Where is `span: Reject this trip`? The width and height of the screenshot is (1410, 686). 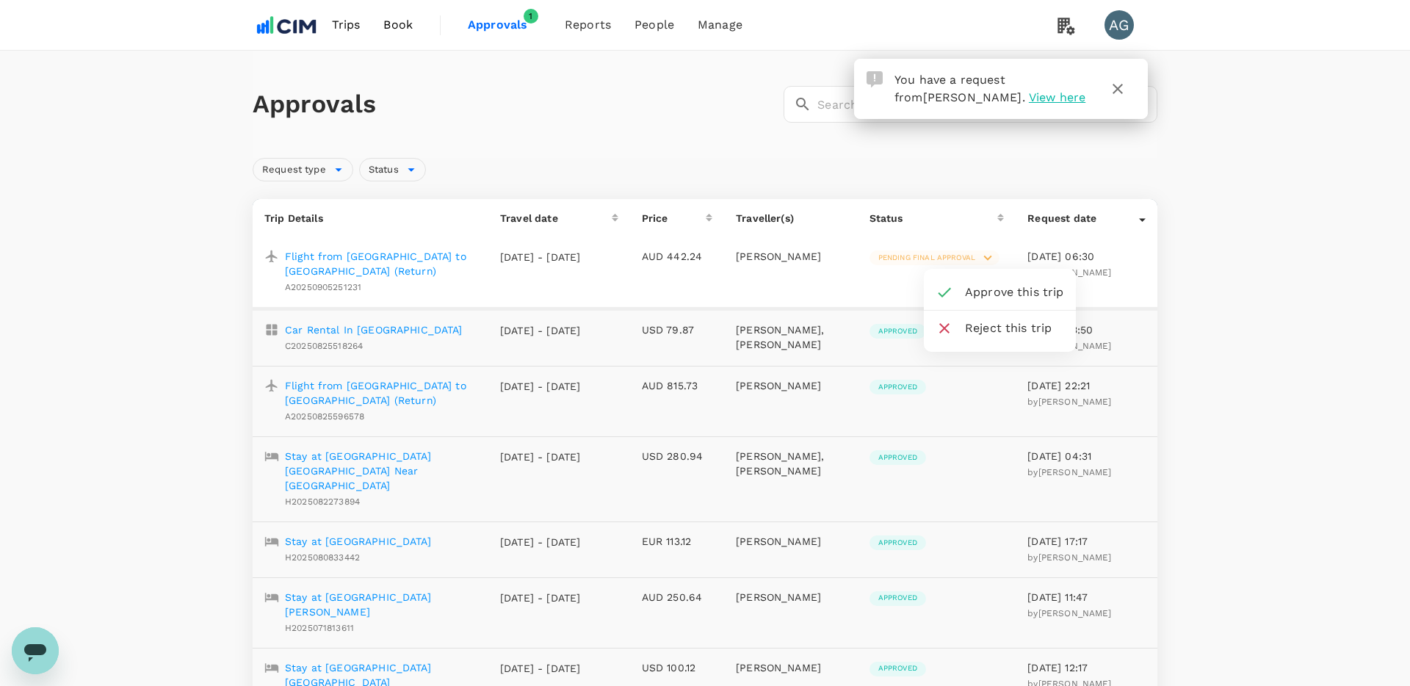 span: Reject this trip is located at coordinates (1014, 328).